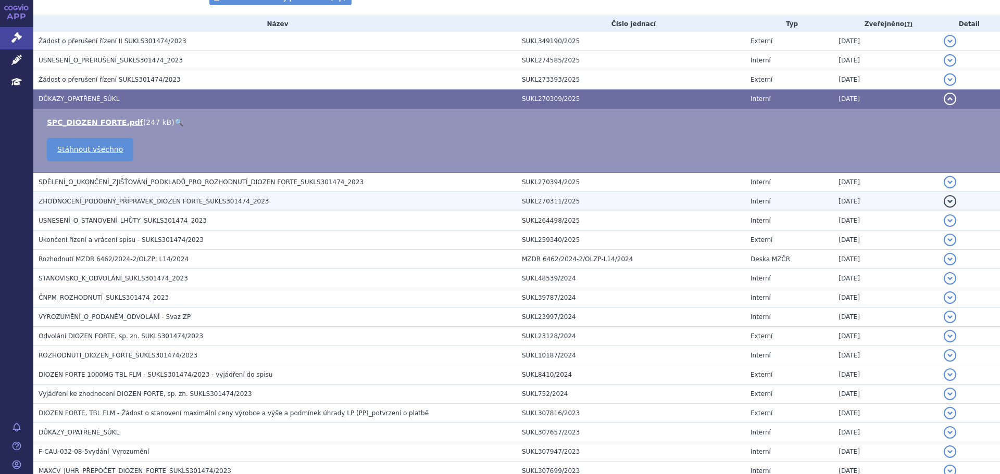 The width and height of the screenshot is (1000, 474). I want to click on td: SUKL8410/2024, so click(631, 375).